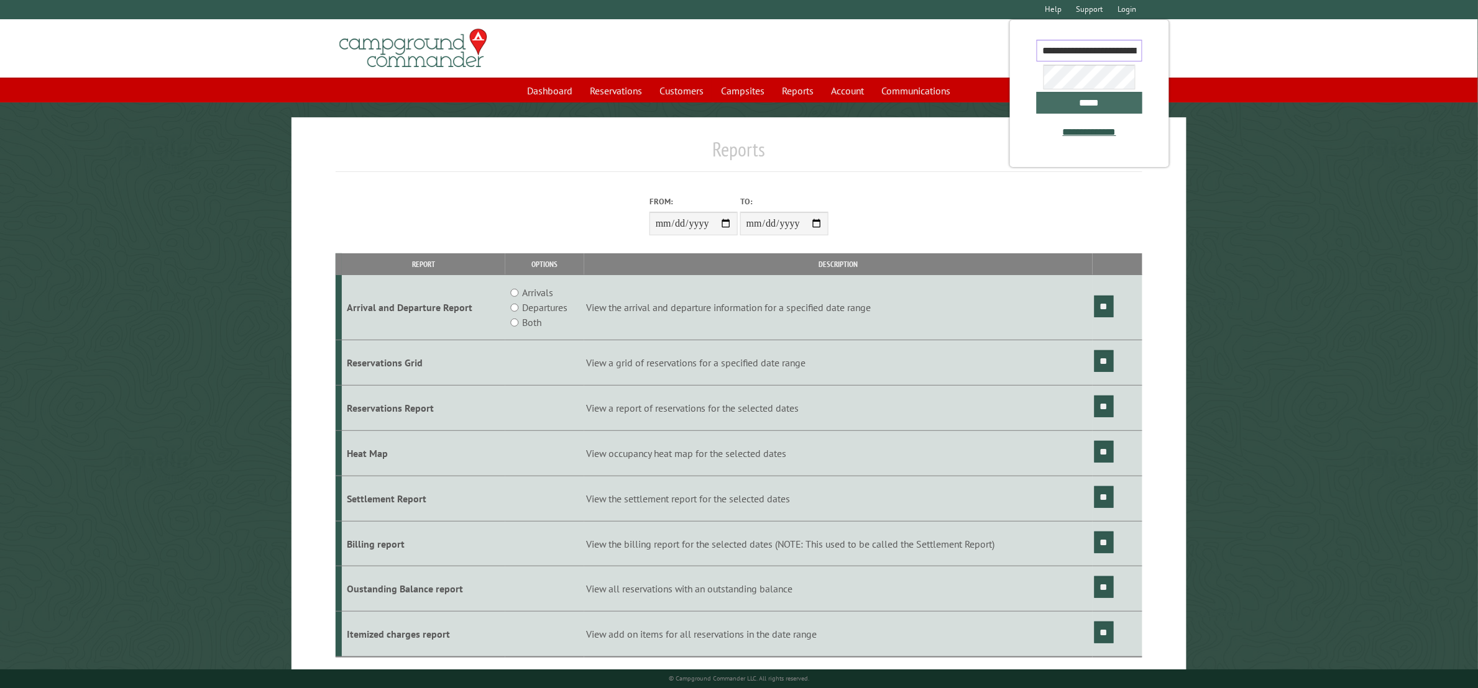 The height and width of the screenshot is (688, 1478). What do you see at coordinates (838, 408) in the screenshot?
I see `td: View a report of reservations for the selected dates` at bounding box center [838, 408].